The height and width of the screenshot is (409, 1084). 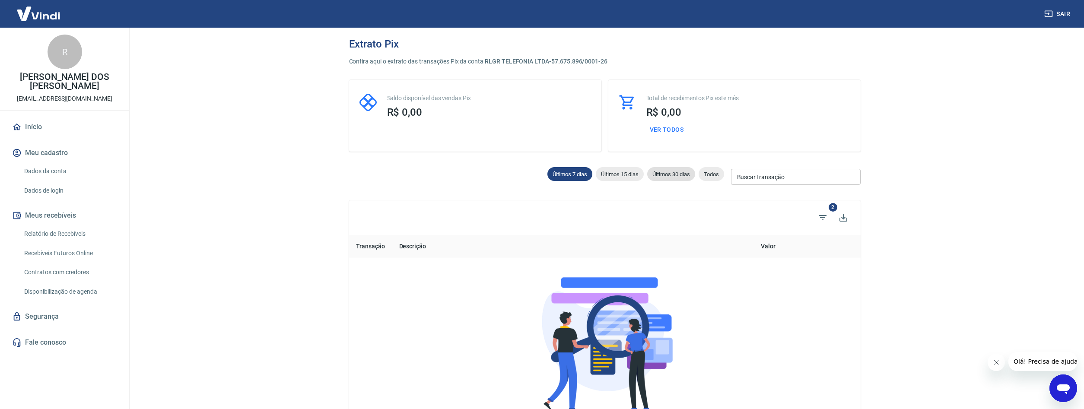 I want to click on p: Total de recebimentos Pix este mês, so click(x=748, y=98).